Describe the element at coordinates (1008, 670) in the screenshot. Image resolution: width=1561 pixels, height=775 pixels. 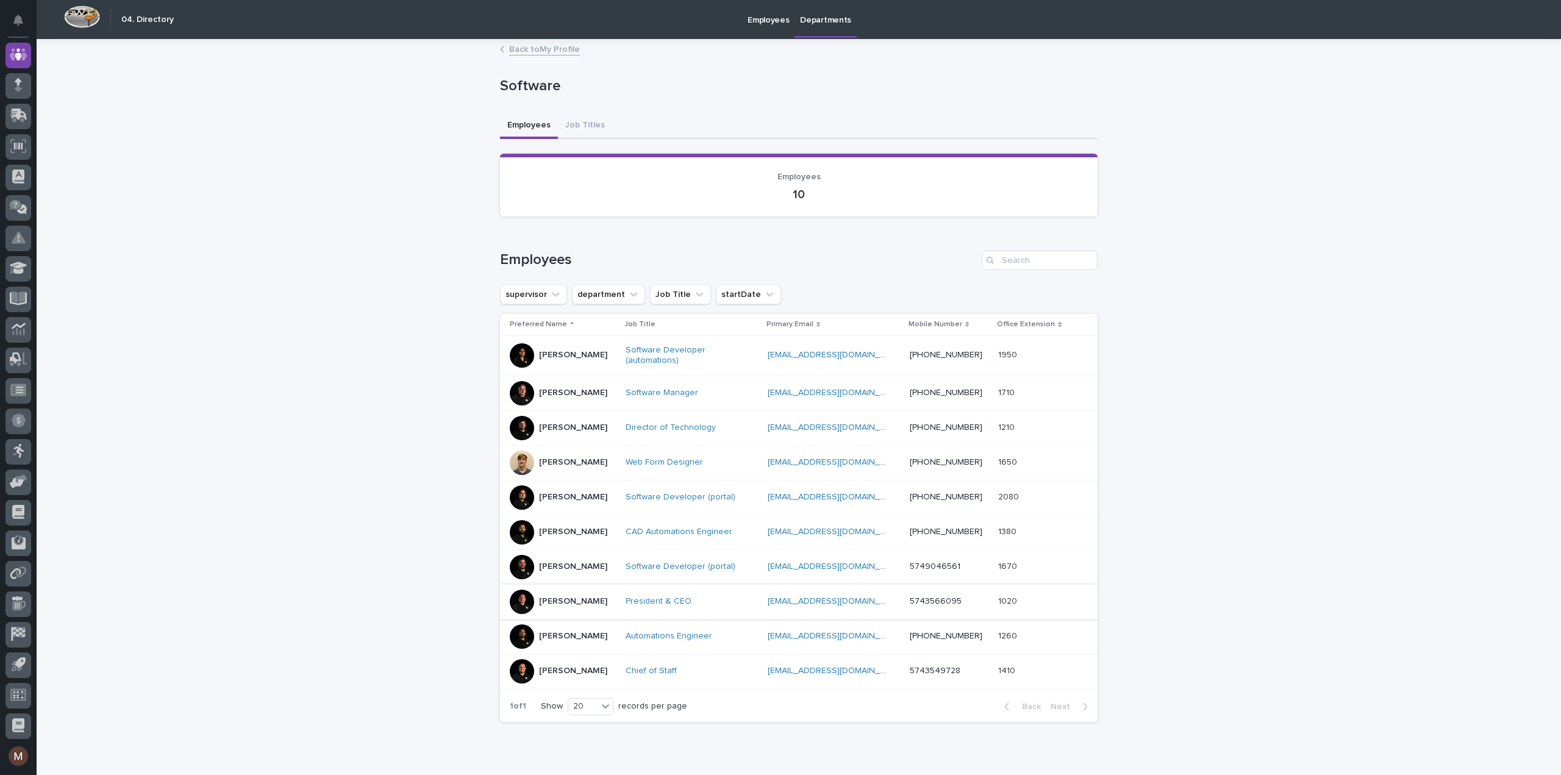
I see `p: 1410` at that location.